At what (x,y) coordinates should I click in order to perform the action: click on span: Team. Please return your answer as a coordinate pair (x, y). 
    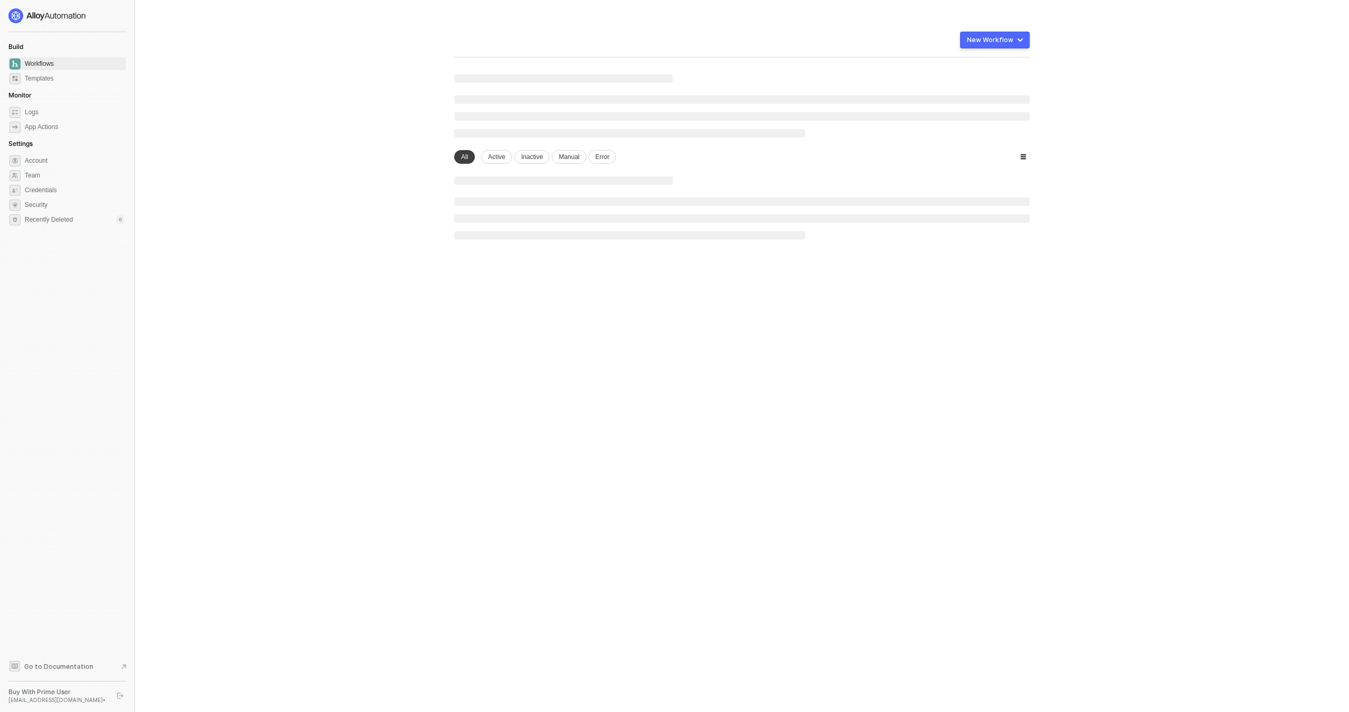
    Looking at the image, I should click on (74, 175).